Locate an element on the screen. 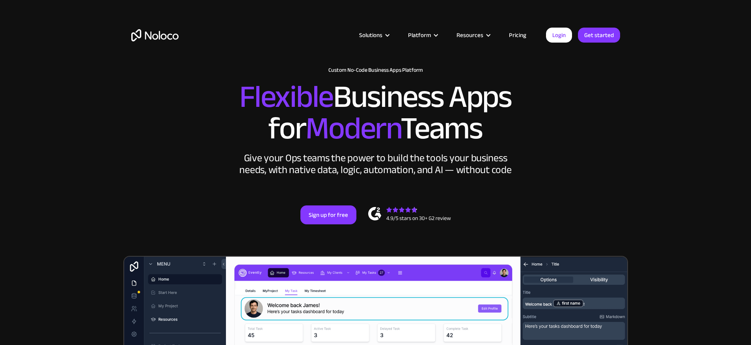 The image size is (751, 345). span: Modern is located at coordinates (353, 128).